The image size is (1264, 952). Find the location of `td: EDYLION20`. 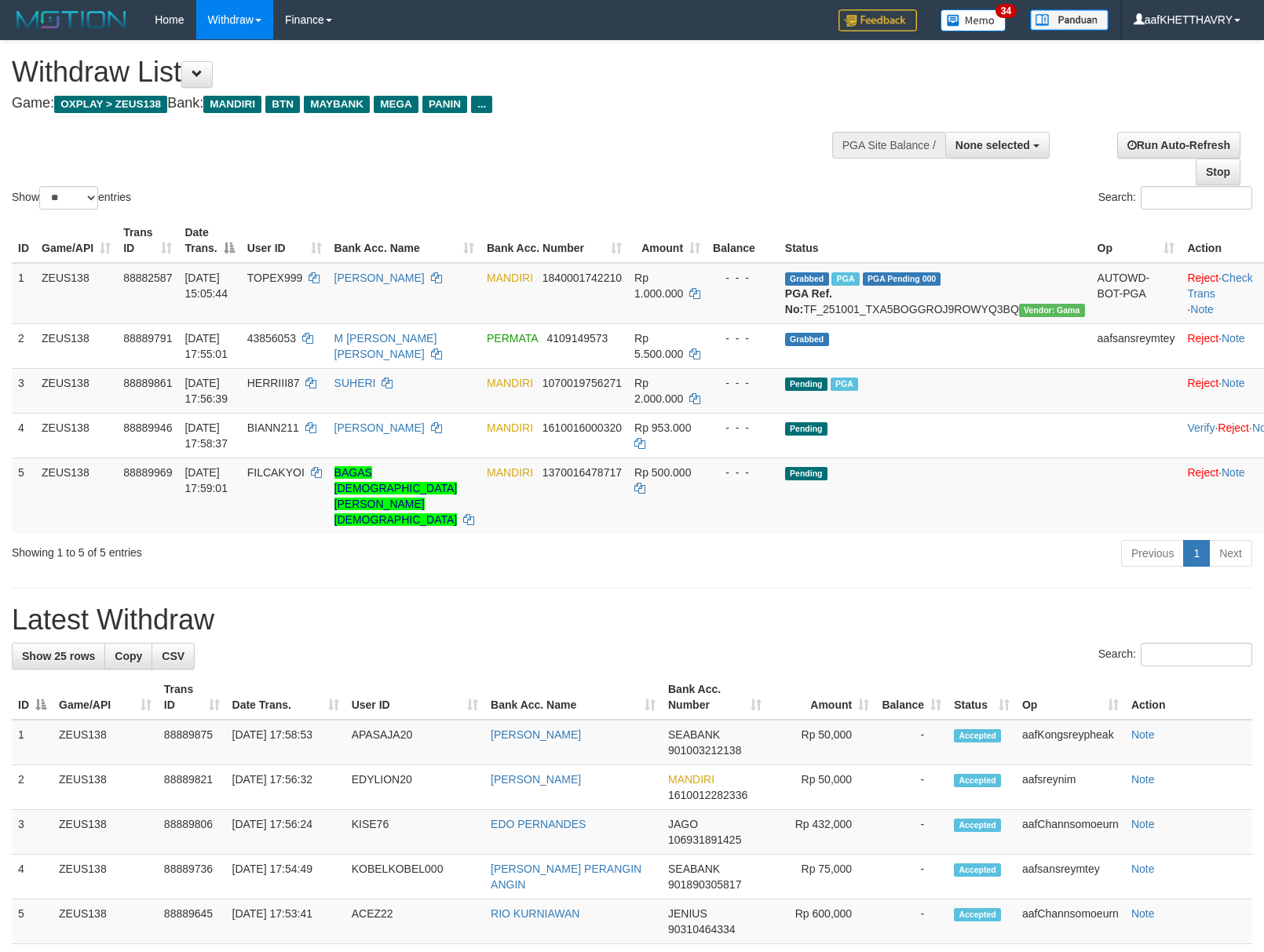

td: EDYLION20 is located at coordinates (414, 787).